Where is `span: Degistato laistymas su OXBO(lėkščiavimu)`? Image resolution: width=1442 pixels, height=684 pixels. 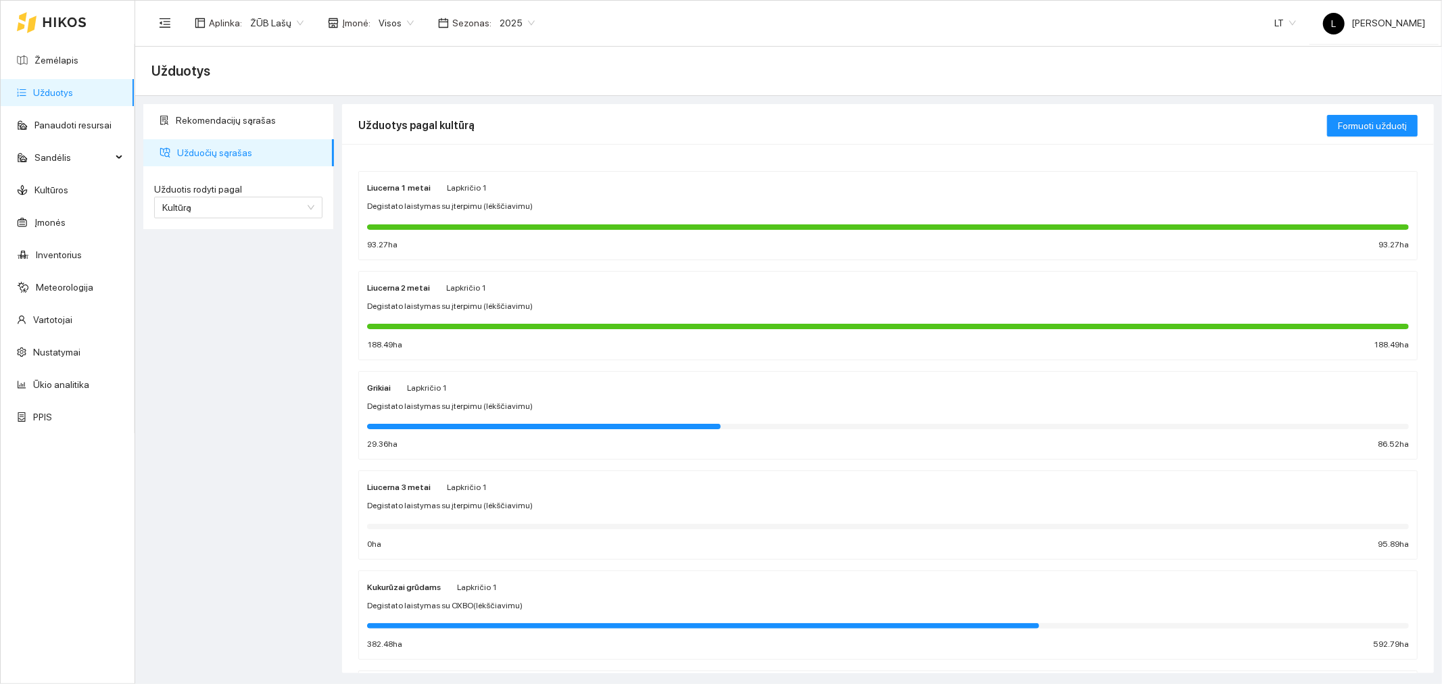 span: Degistato laistymas su OXBO(lėkščiavimu) is located at coordinates (445, 606).